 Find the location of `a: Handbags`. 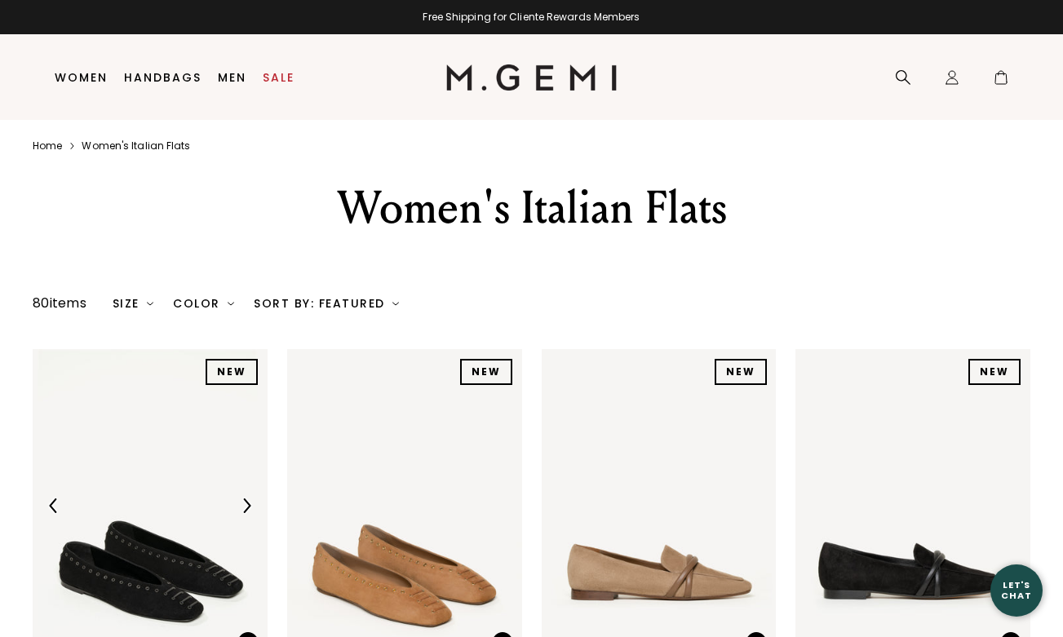

a: Handbags is located at coordinates (162, 78).